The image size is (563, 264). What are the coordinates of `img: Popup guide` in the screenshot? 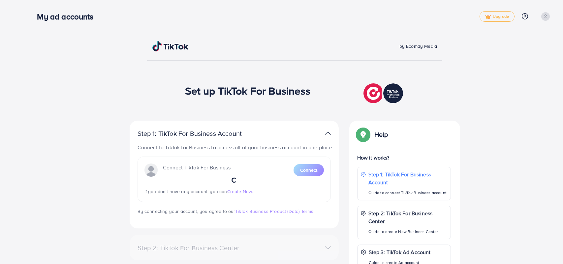 It's located at (363, 134).